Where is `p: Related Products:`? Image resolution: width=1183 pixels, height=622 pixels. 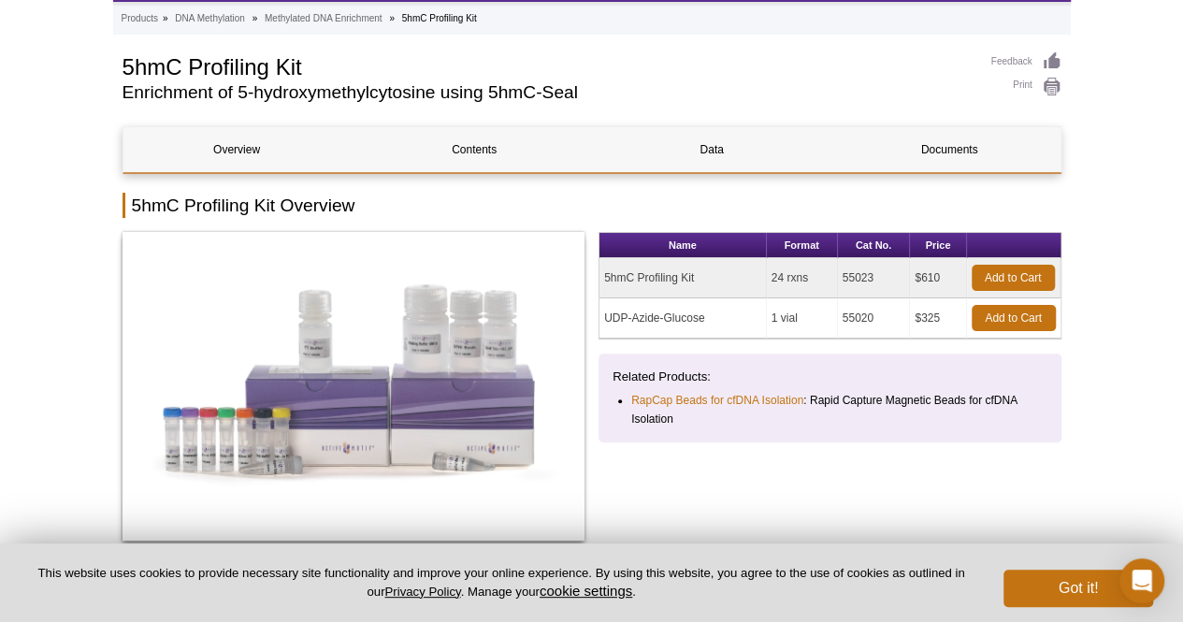 p: Related Products: is located at coordinates (830, 377).